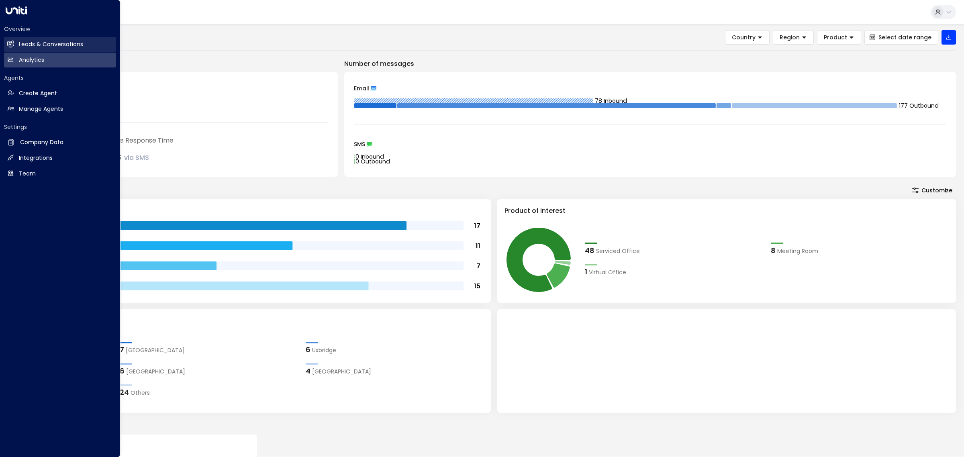 The height and width of the screenshot is (457, 964). Describe the element at coordinates (60, 158) in the screenshot. I see `a: Integrations` at that location.